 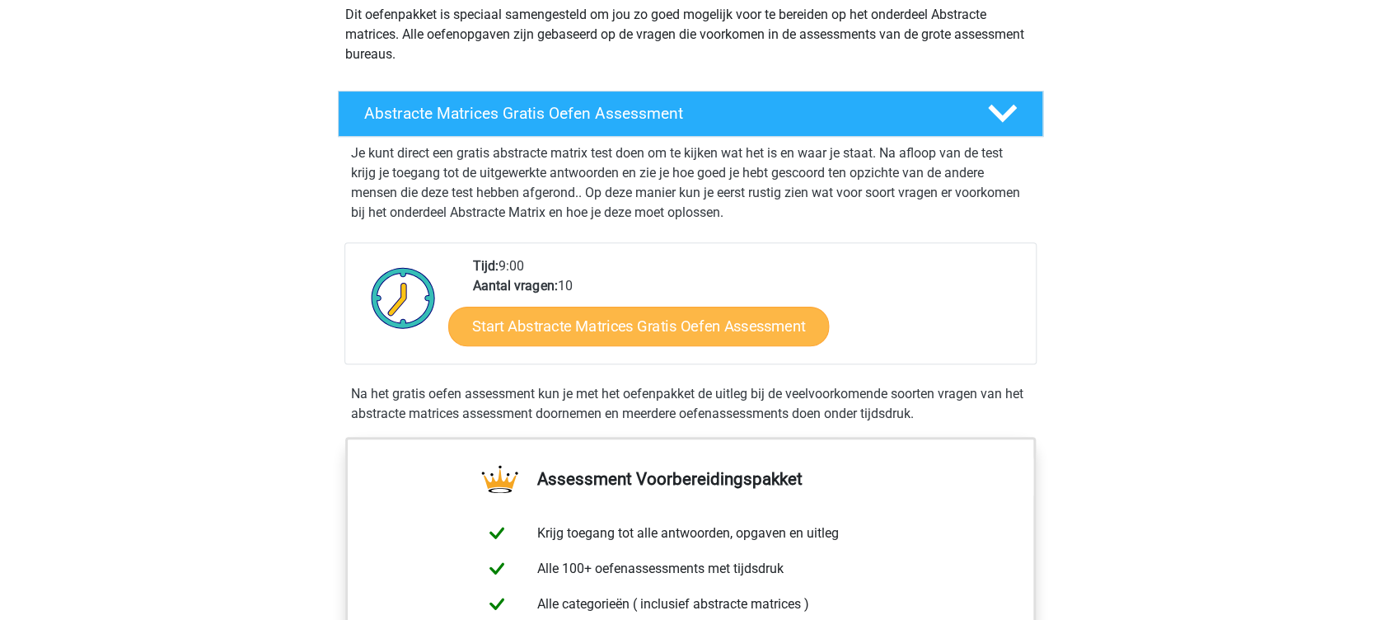 I want to click on b: Aantal vragen:, so click(x=515, y=285).